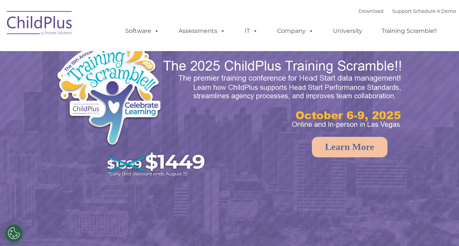 Image resolution: width=459 pixels, height=246 pixels. Describe the element at coordinates (251, 31) in the screenshot. I see `a: IT` at that location.